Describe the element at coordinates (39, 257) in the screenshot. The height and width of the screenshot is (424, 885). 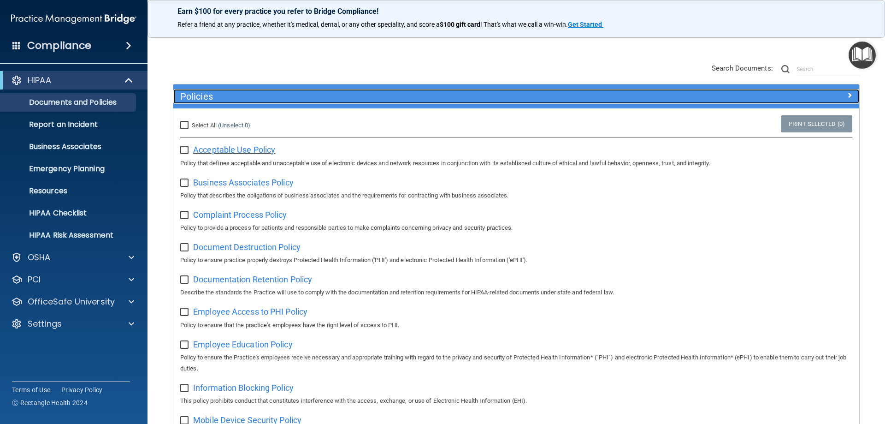
I see `p: OSHA` at that location.